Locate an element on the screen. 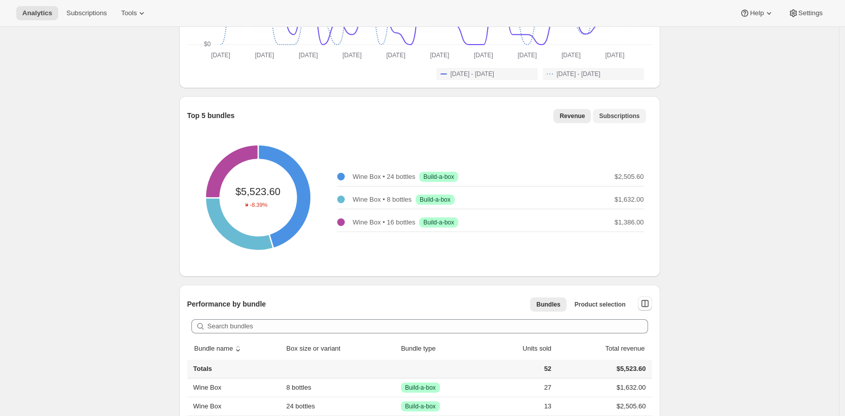 Image resolution: width=845 pixels, height=416 pixels. td: 8 bottles is located at coordinates (341, 387).